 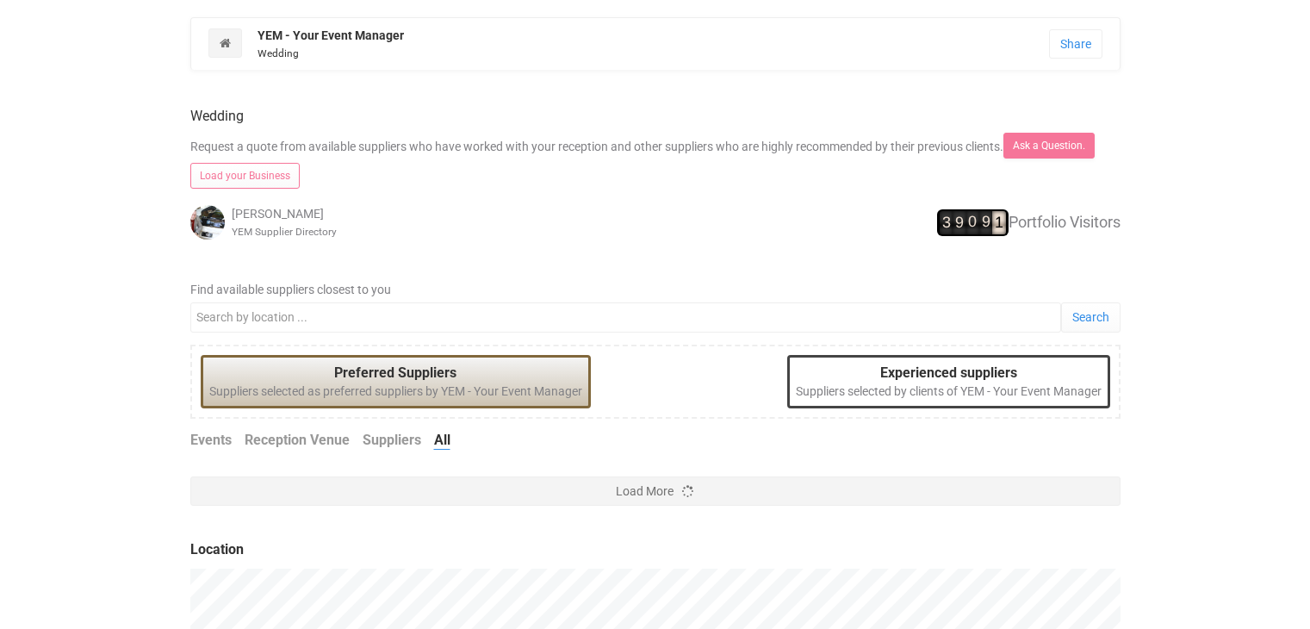 I want to click on a: Load your Business, so click(x=245, y=176).